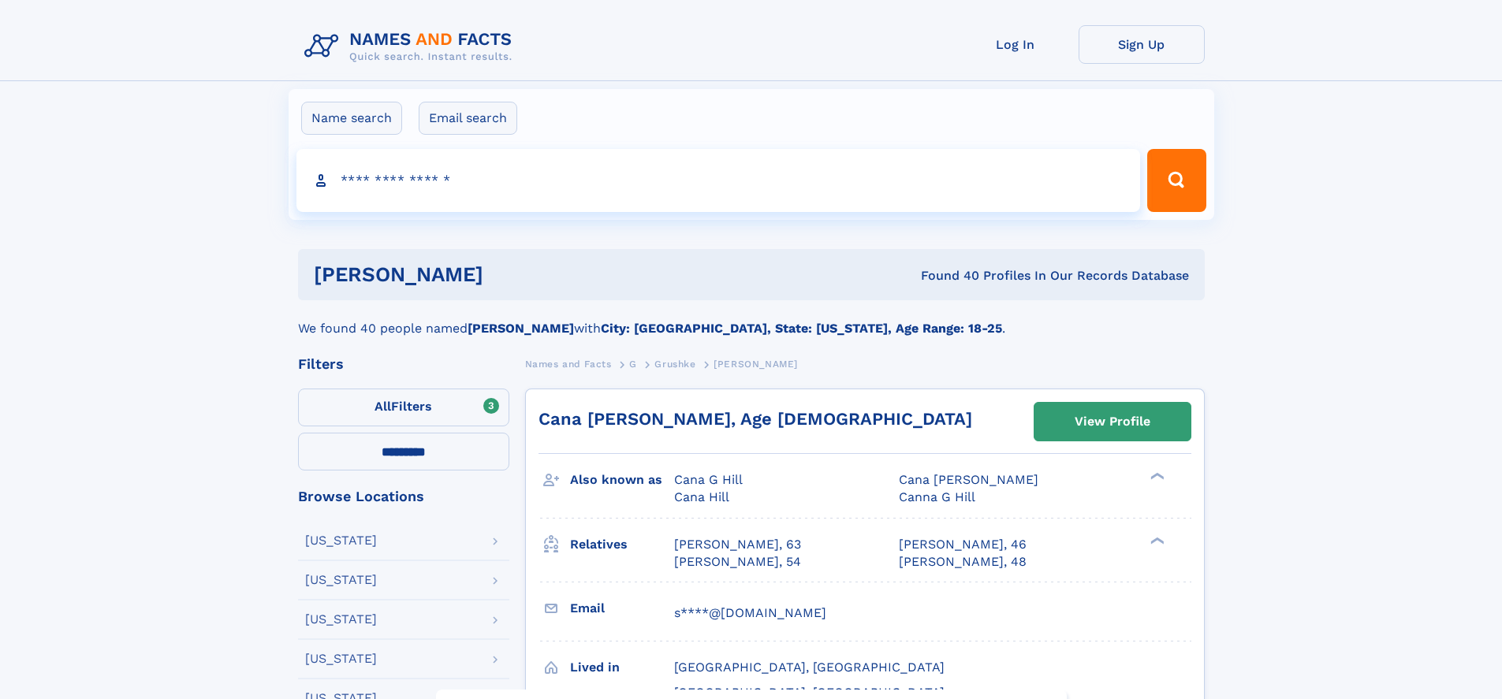  Describe the element at coordinates (675, 364) in the screenshot. I see `span: Grushke` at that location.